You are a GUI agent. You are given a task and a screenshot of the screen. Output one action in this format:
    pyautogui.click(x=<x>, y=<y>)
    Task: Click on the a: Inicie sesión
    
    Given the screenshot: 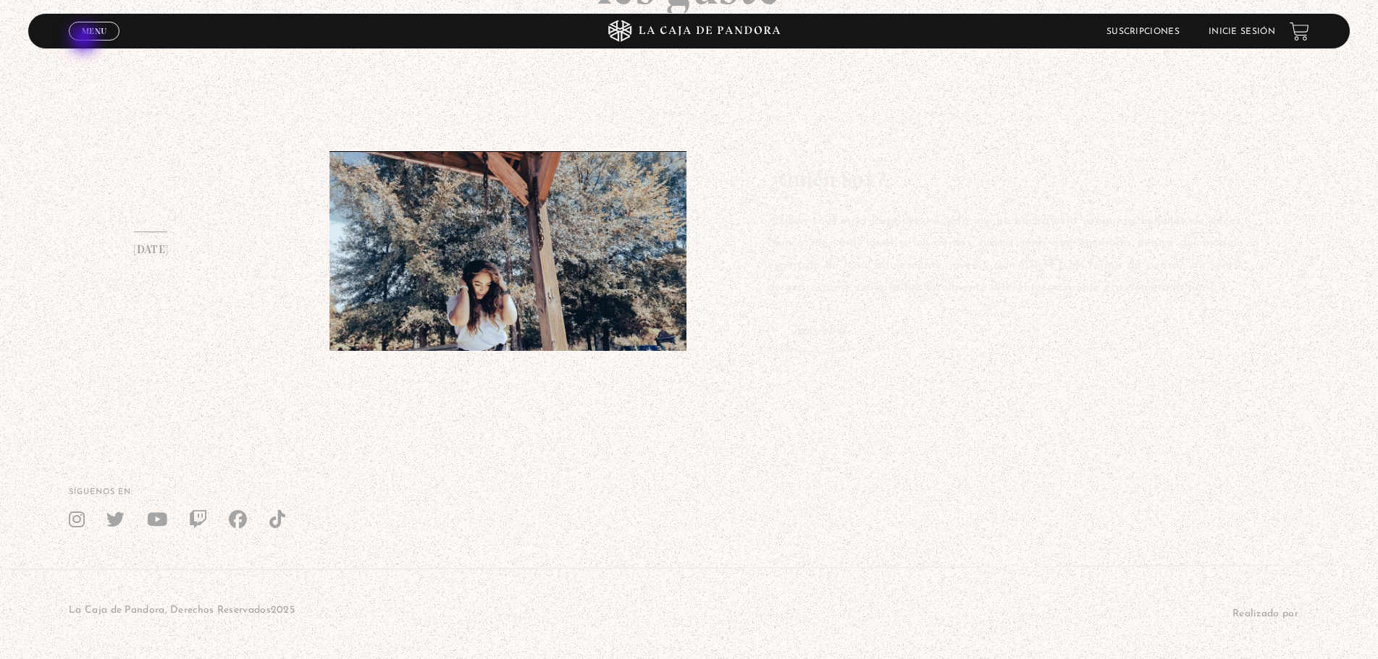 What is the action you would take?
    pyautogui.click(x=1241, y=32)
    